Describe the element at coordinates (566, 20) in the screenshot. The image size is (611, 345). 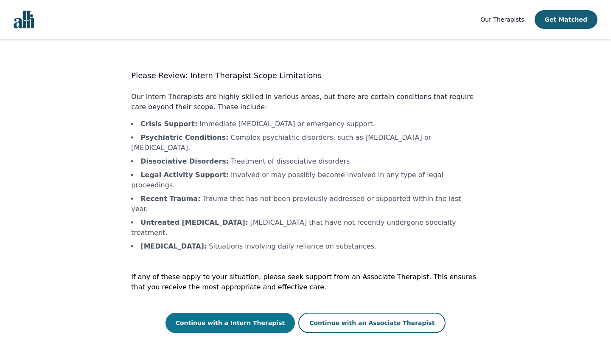
I see `a: Get Matched` at that location.